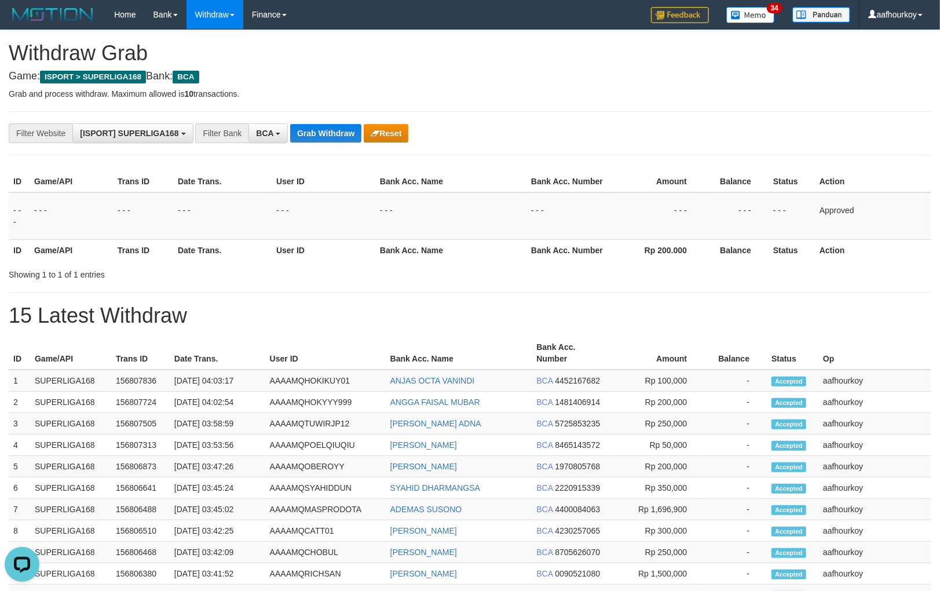  What do you see at coordinates (470, 94) in the screenshot?
I see `p: Grab and process withdraw. Maximum allowed is transactions.` at bounding box center [470, 94].